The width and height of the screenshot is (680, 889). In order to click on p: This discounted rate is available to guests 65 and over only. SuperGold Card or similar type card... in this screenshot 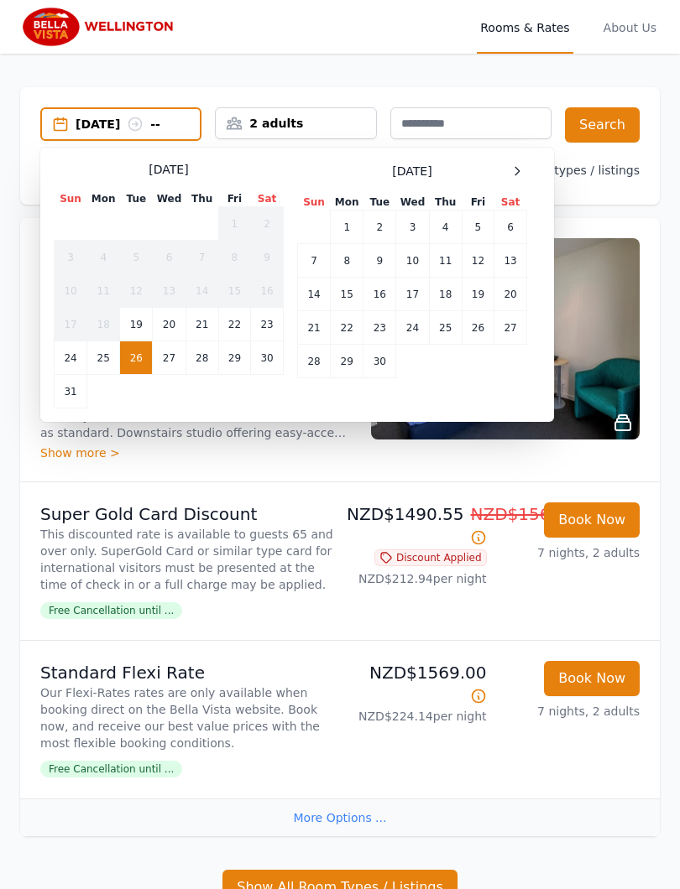, I will do `click(186, 560)`.